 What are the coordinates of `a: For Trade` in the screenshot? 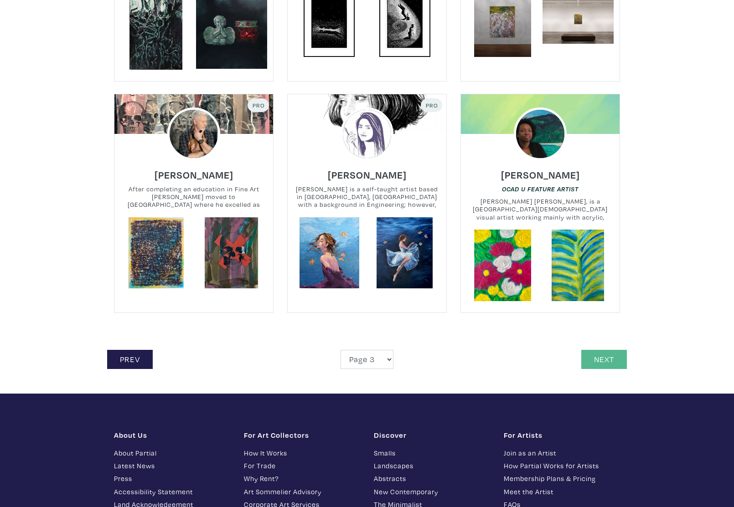 It's located at (302, 466).